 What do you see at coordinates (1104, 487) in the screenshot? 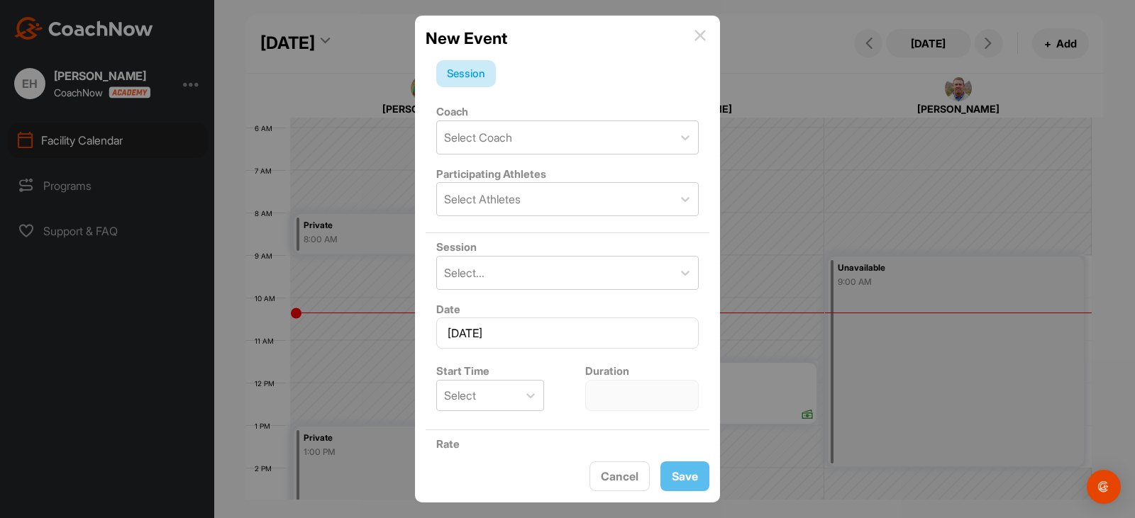
I see `div: Open Intercom Messenger` at bounding box center [1104, 487].